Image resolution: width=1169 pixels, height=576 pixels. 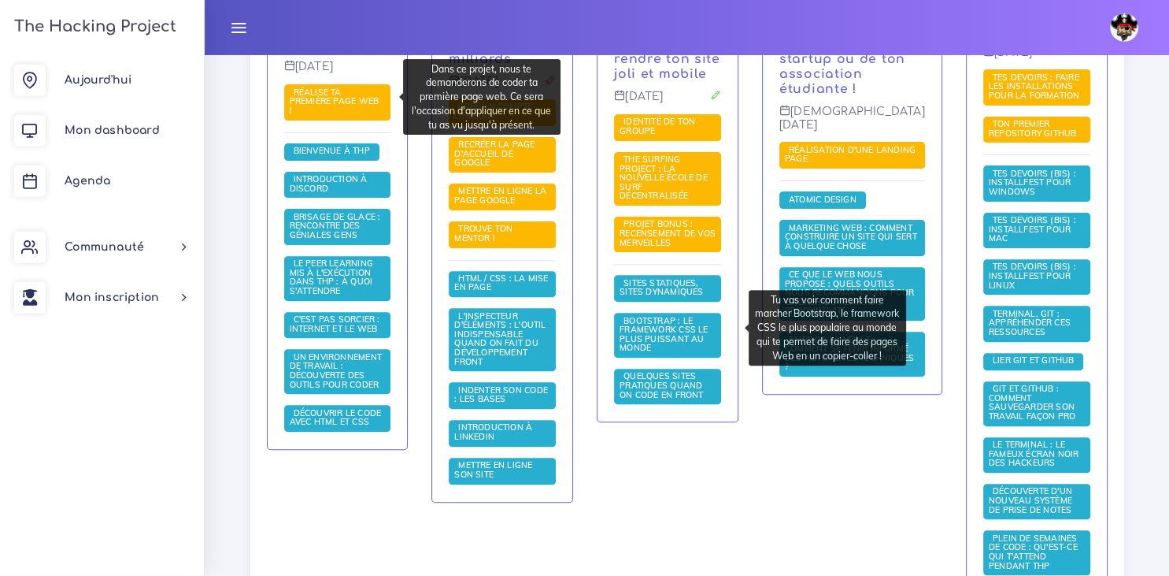 What do you see at coordinates (828, 328) in the screenshot?
I see `div: Tu vas voir comment faire marcher Bootstrap, le framework CSS le plus populaire au monde qui te p...` at bounding box center [828, 328].